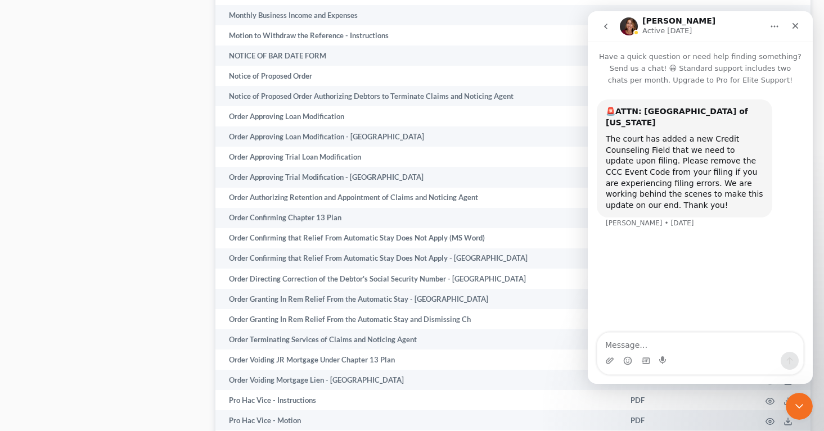  I want to click on td: Order Confirming Chapter 13 Plan, so click(418, 218).